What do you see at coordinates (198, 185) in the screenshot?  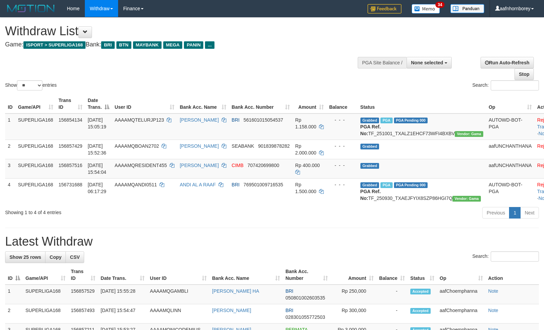 I see `a: ANDI AL A RAAF` at bounding box center [198, 185].